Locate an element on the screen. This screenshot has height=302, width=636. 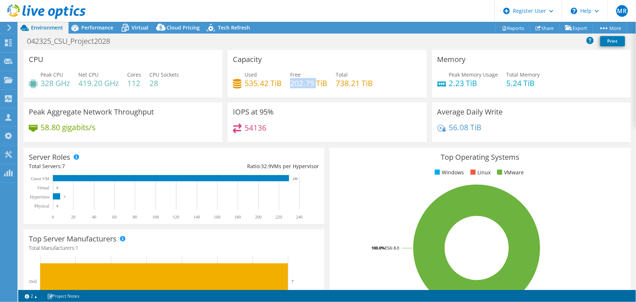
span: Performance is located at coordinates (97, 27).